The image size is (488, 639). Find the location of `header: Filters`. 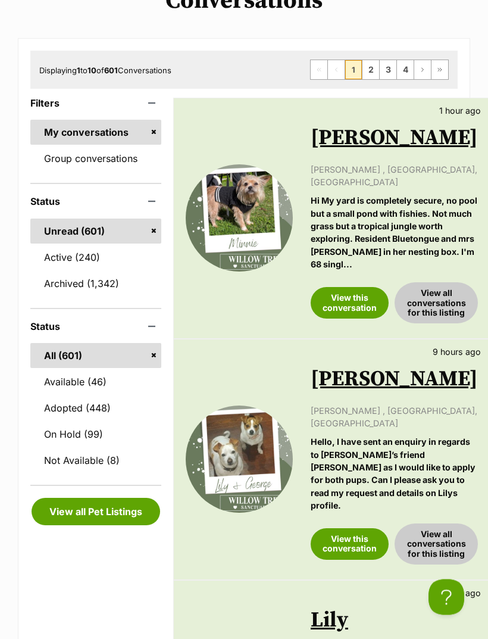

header: Filters is located at coordinates (96, 104).